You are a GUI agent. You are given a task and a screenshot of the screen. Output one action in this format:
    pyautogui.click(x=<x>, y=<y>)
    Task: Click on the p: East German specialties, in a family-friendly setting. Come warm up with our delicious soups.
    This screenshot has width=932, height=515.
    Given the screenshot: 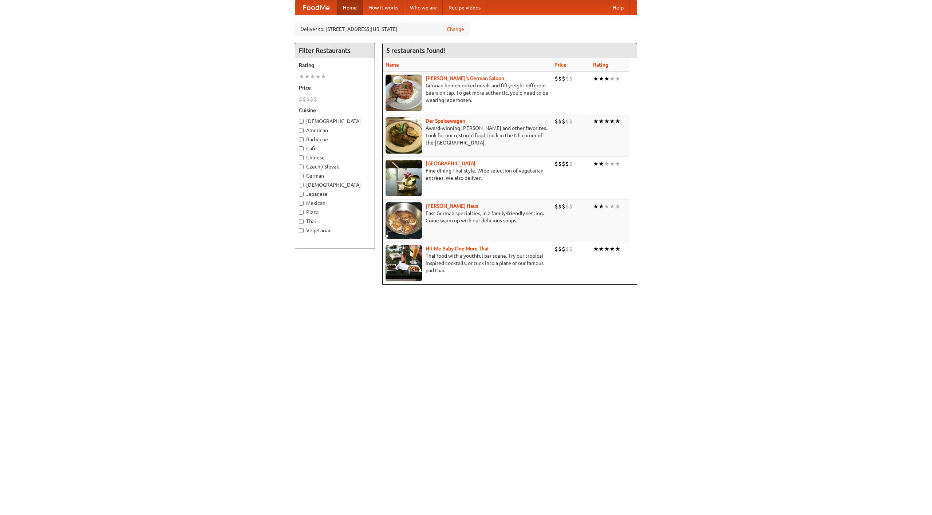 What is the action you would take?
    pyautogui.click(x=467, y=217)
    